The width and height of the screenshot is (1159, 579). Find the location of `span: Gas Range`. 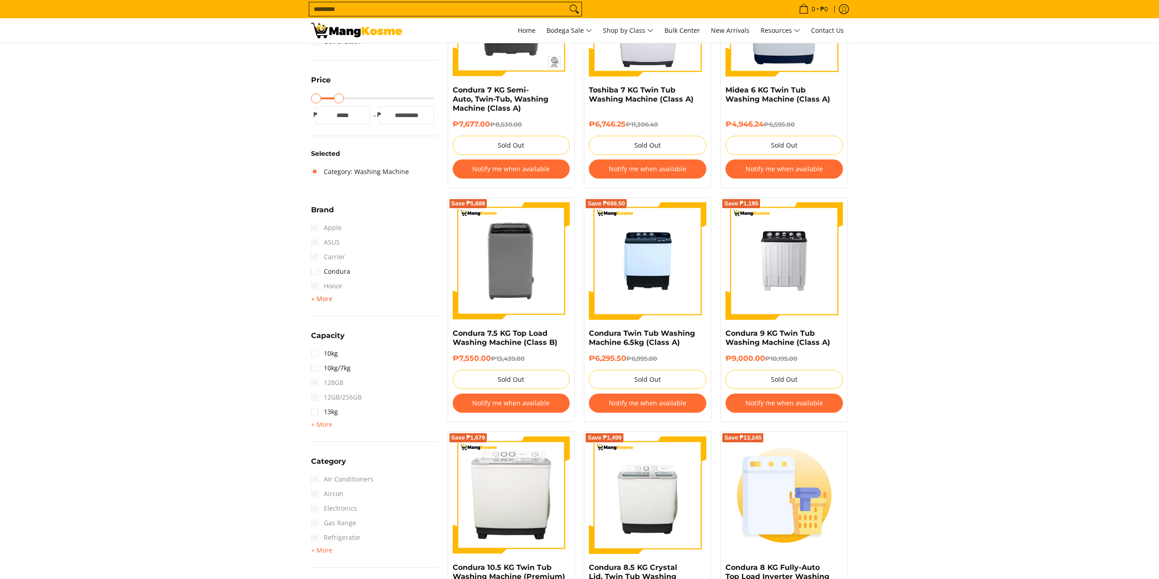

span: Gas Range is located at coordinates (333, 523).